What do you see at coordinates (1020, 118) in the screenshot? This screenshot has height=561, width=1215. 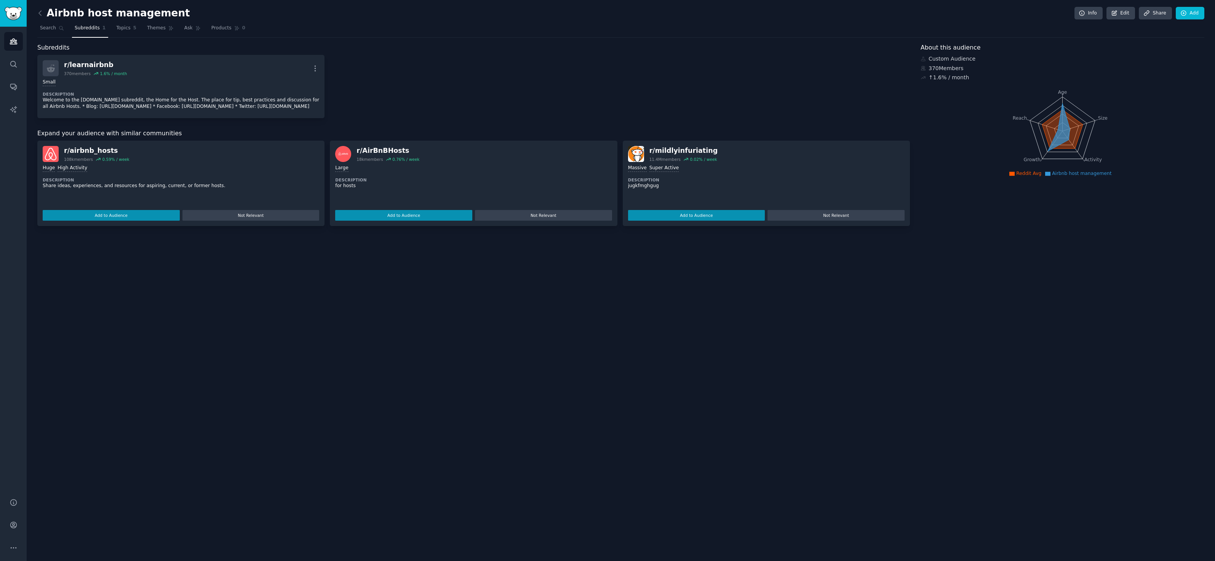 I see `tspan: Reach` at bounding box center [1020, 118].